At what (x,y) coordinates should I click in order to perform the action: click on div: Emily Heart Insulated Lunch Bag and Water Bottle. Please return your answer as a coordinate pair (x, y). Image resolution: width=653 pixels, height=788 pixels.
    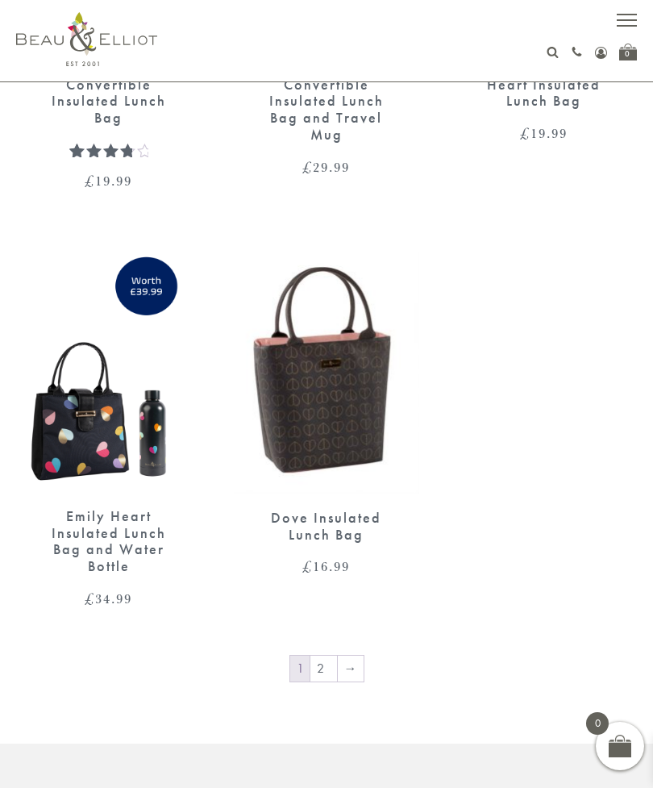
    Looking at the image, I should click on (109, 541).